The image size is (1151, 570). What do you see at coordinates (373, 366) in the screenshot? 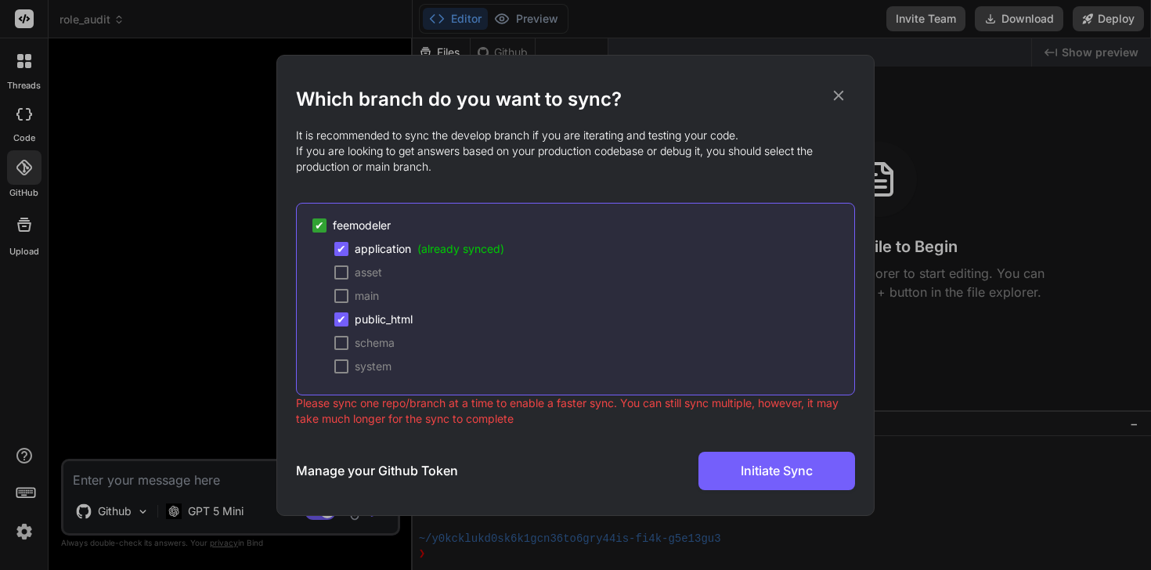
I see `span: system` at bounding box center [373, 366].